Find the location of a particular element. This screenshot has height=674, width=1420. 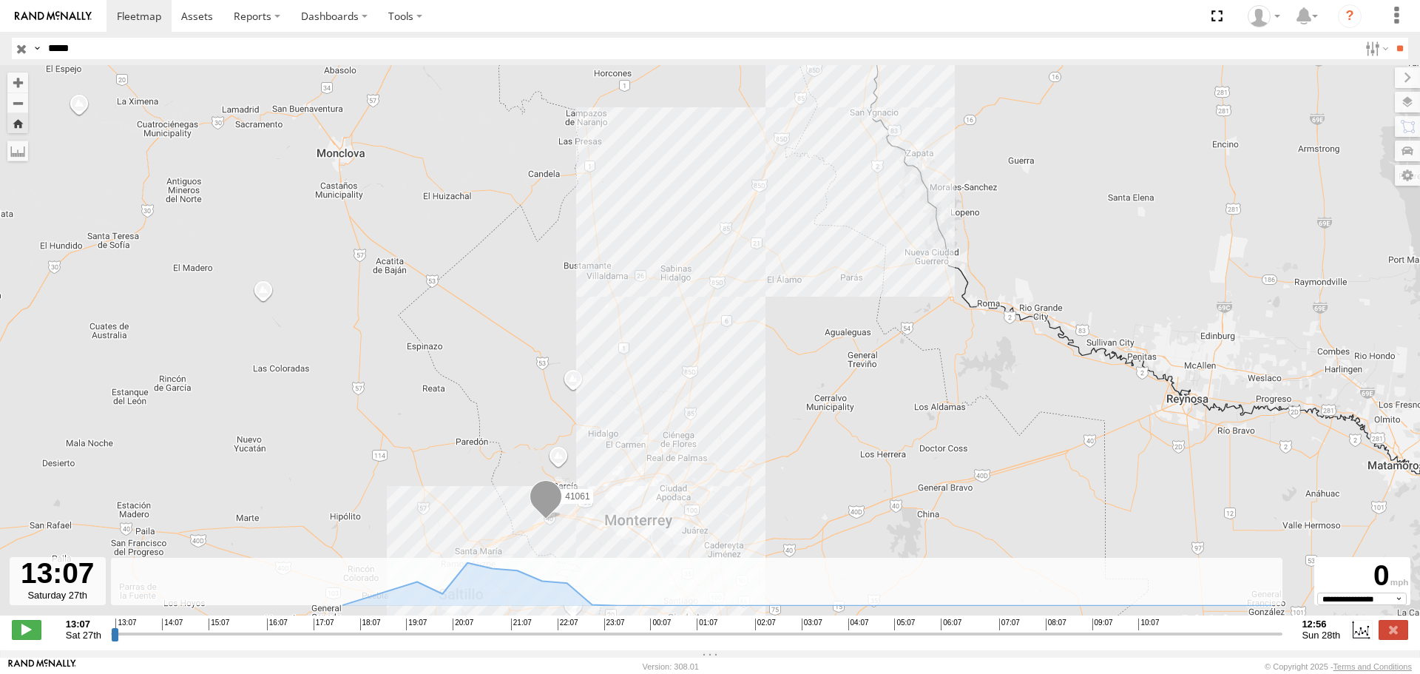

span: 22:07 is located at coordinates (568, 624).